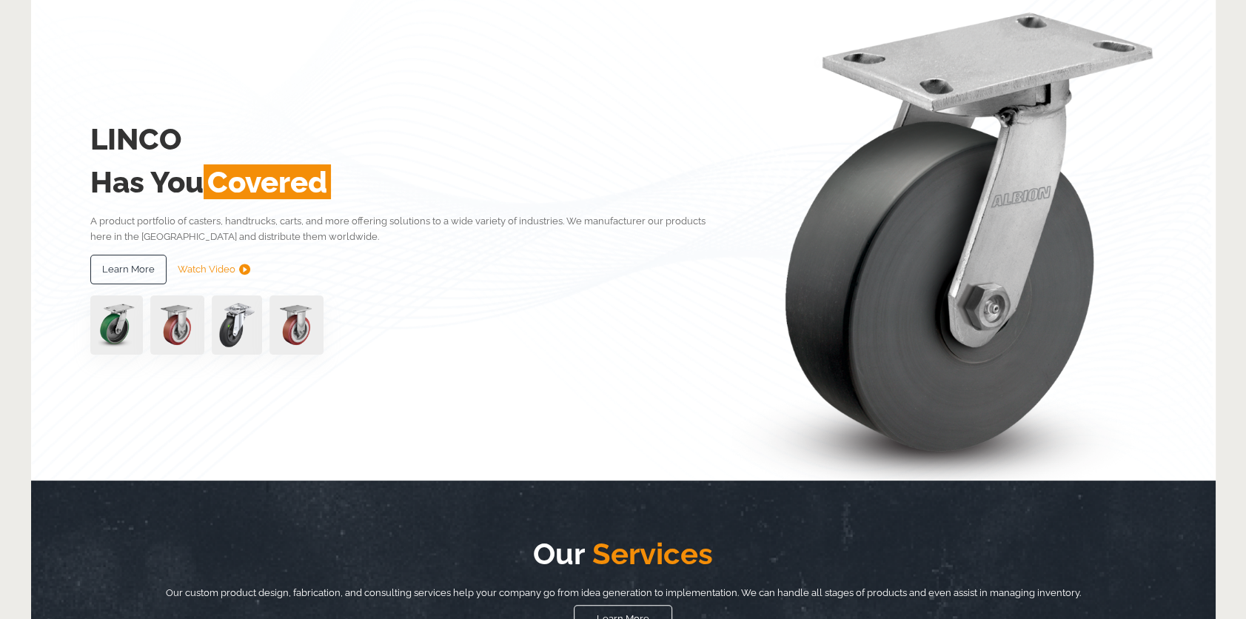  Describe the element at coordinates (116, 325) in the screenshot. I see `img: pn3orx8a-94725-1-1-.png` at that location.